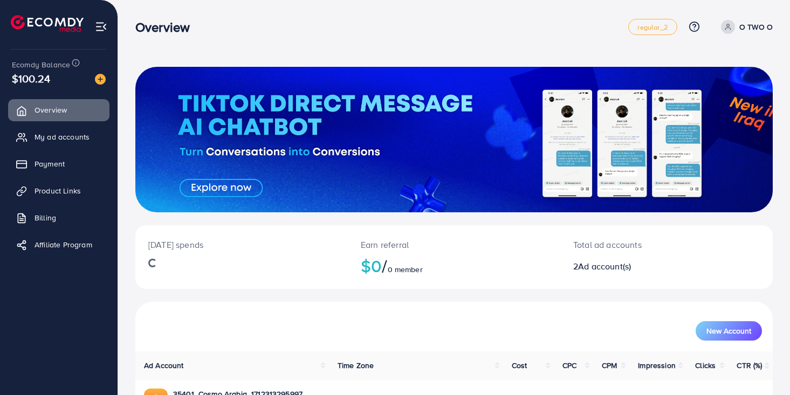  I want to click on img: image, so click(100, 79).